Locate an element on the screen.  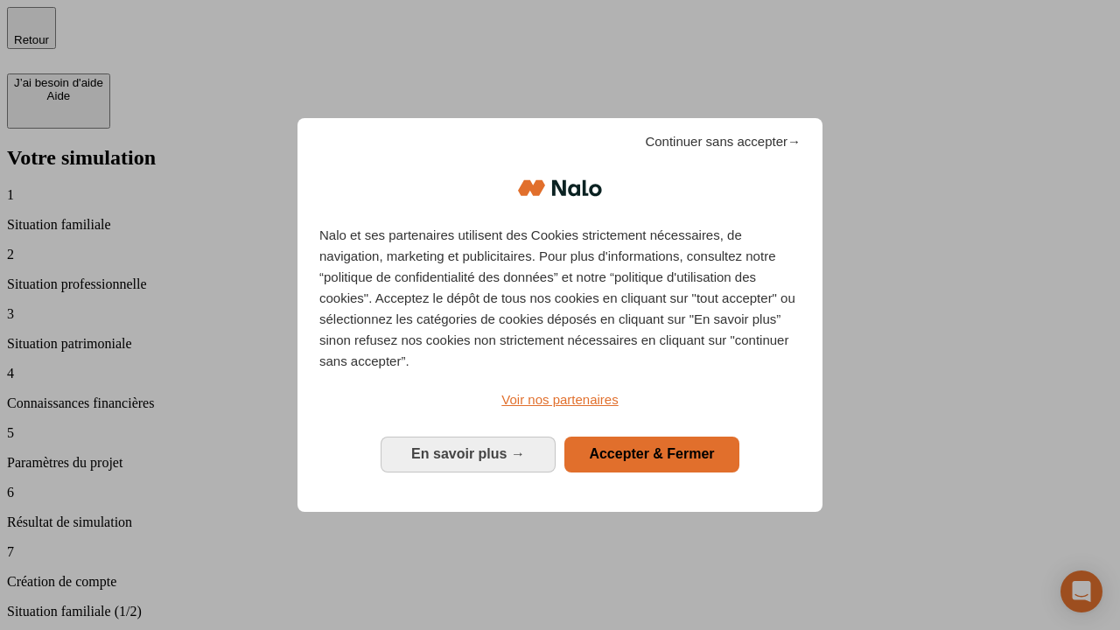
button: Accepter & Fermer: Accepter notre traitement des données et fermer is located at coordinates (652, 454).